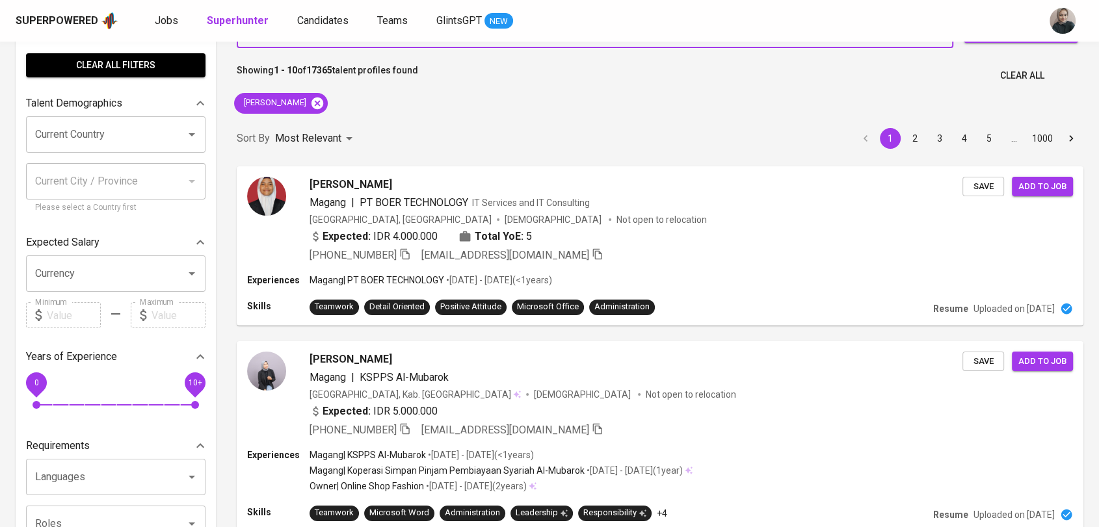 This screenshot has width=1099, height=527. I want to click on p: Years of Experience, so click(72, 357).